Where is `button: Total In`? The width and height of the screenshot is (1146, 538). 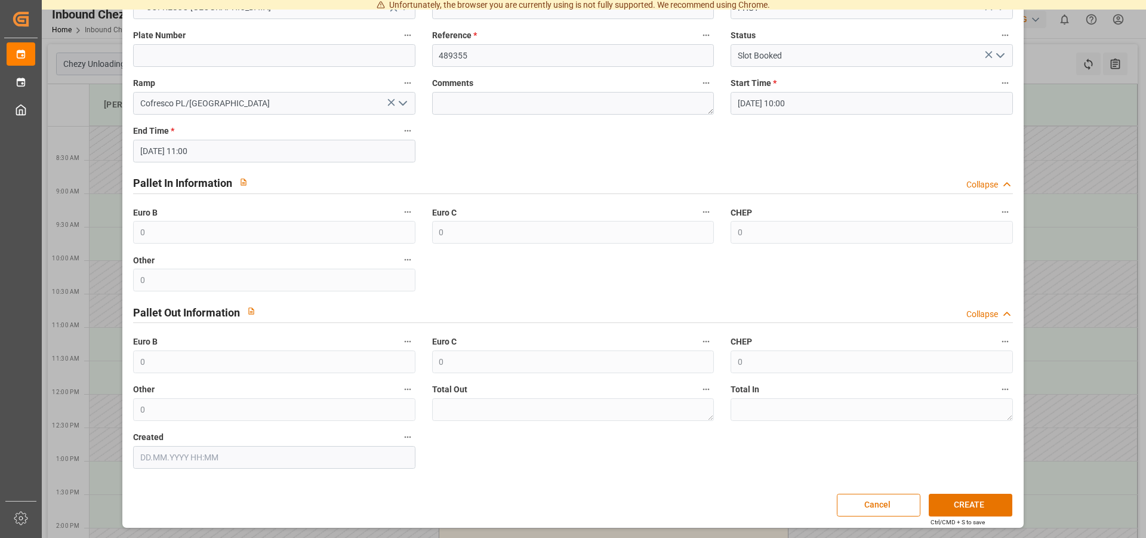
button: Total In is located at coordinates (1005, 389).